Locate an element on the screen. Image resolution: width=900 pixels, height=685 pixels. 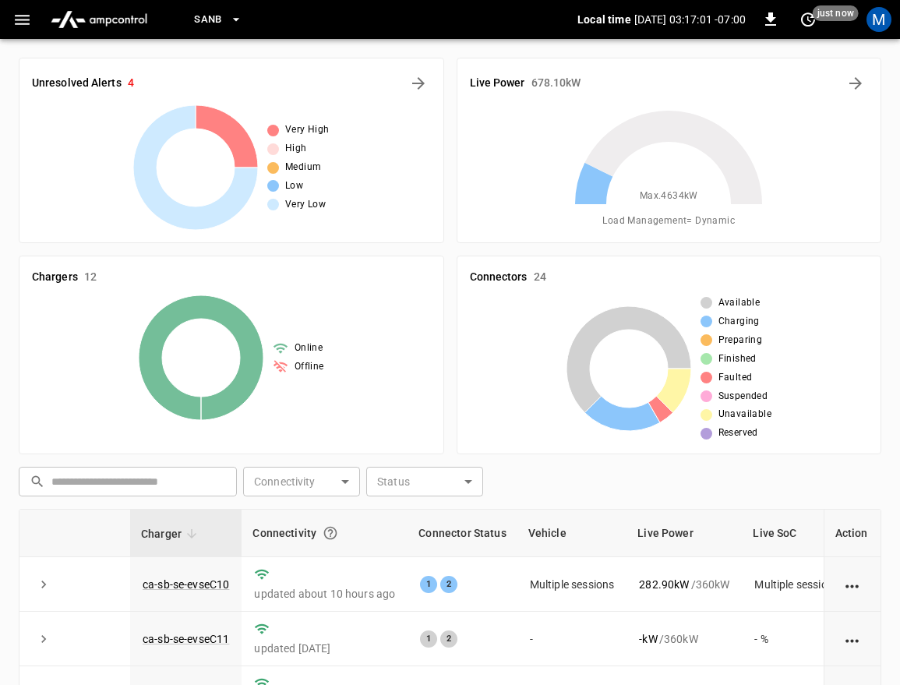
span: High is located at coordinates (296, 149).